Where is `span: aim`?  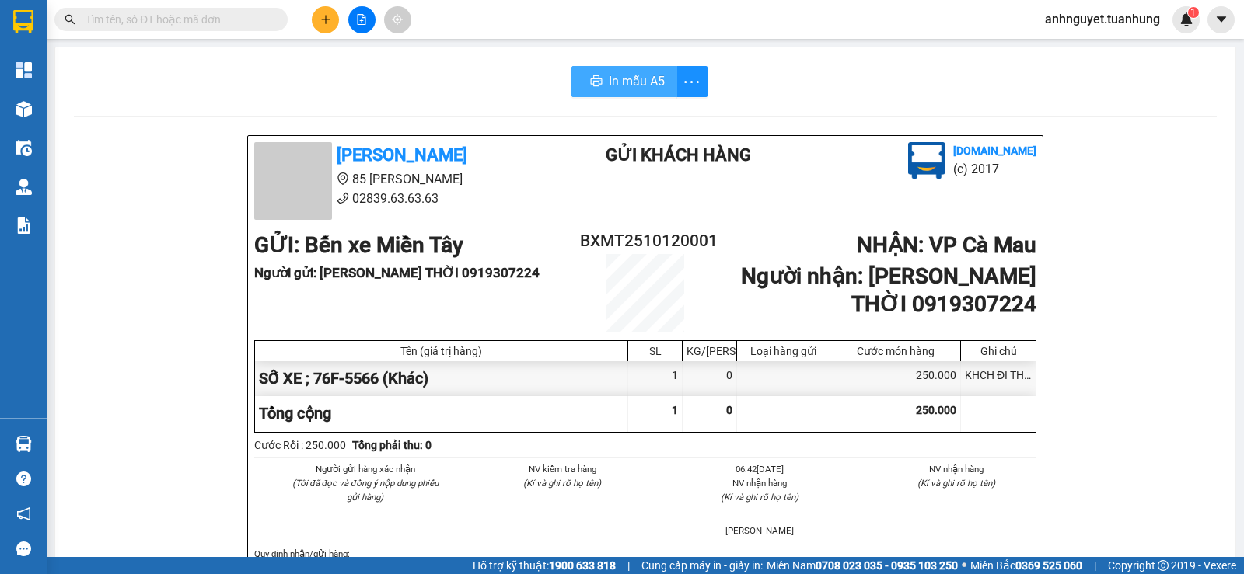
span: aim is located at coordinates (397, 19).